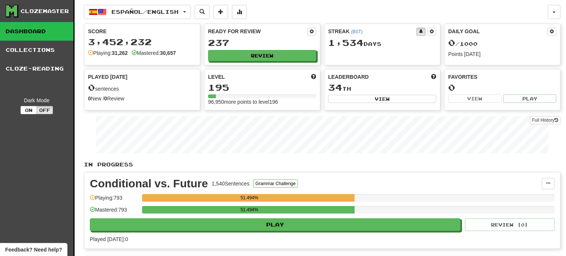 The width and height of the screenshot is (566, 256). I want to click on span: Open feedback widget, so click(34, 250).